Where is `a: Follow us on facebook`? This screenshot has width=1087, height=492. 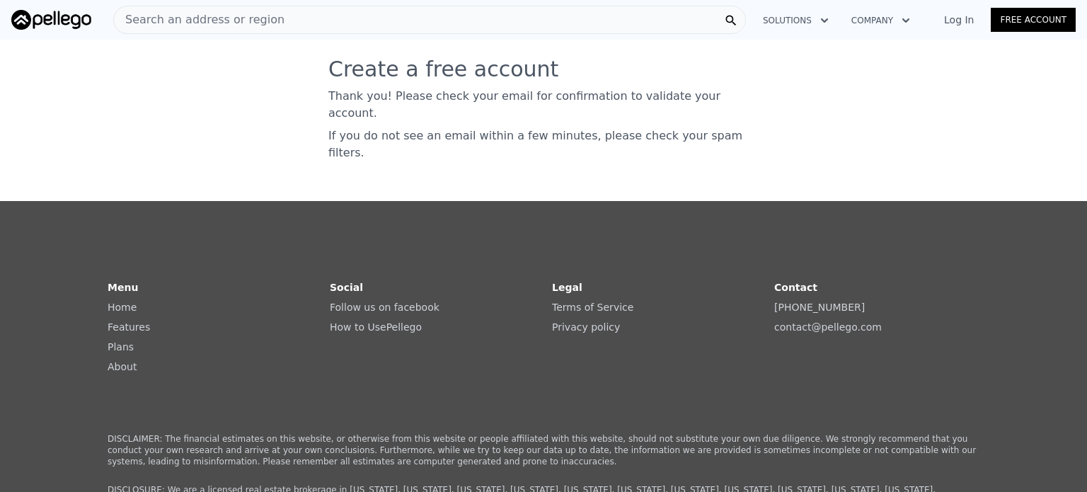 a: Follow us on facebook is located at coordinates (384, 307).